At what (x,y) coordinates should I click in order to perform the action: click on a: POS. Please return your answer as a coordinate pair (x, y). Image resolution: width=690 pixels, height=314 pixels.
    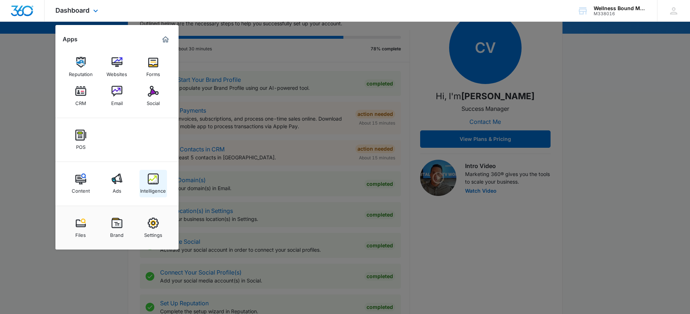
    Looking at the image, I should click on (81, 140).